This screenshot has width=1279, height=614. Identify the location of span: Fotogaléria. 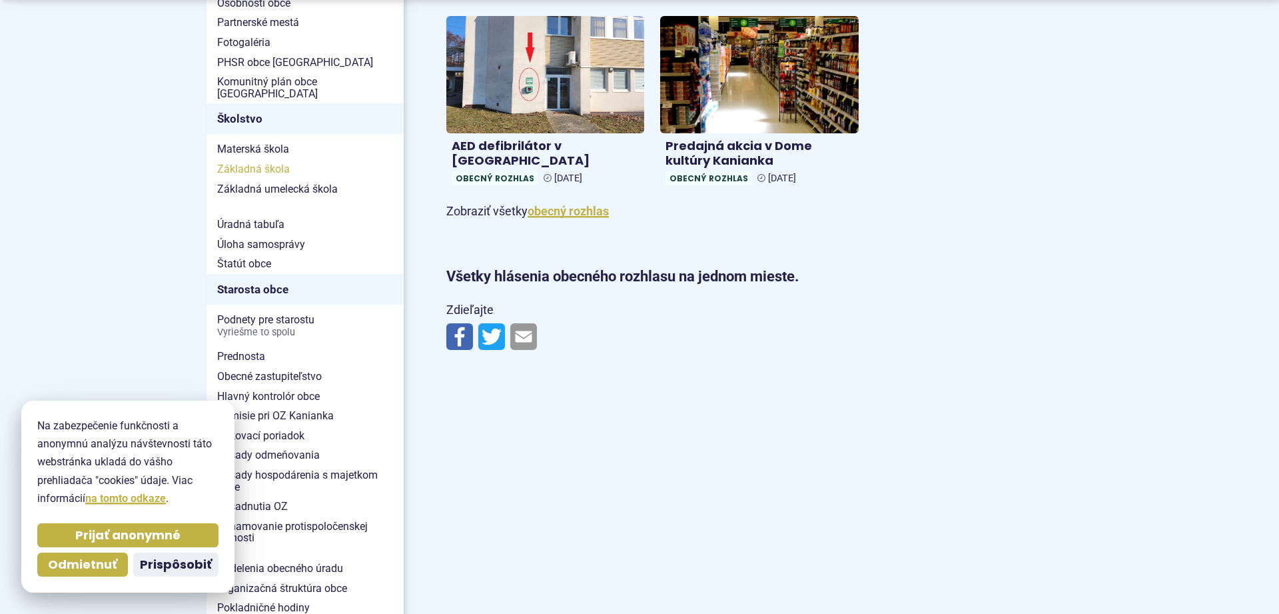
(305, 43).